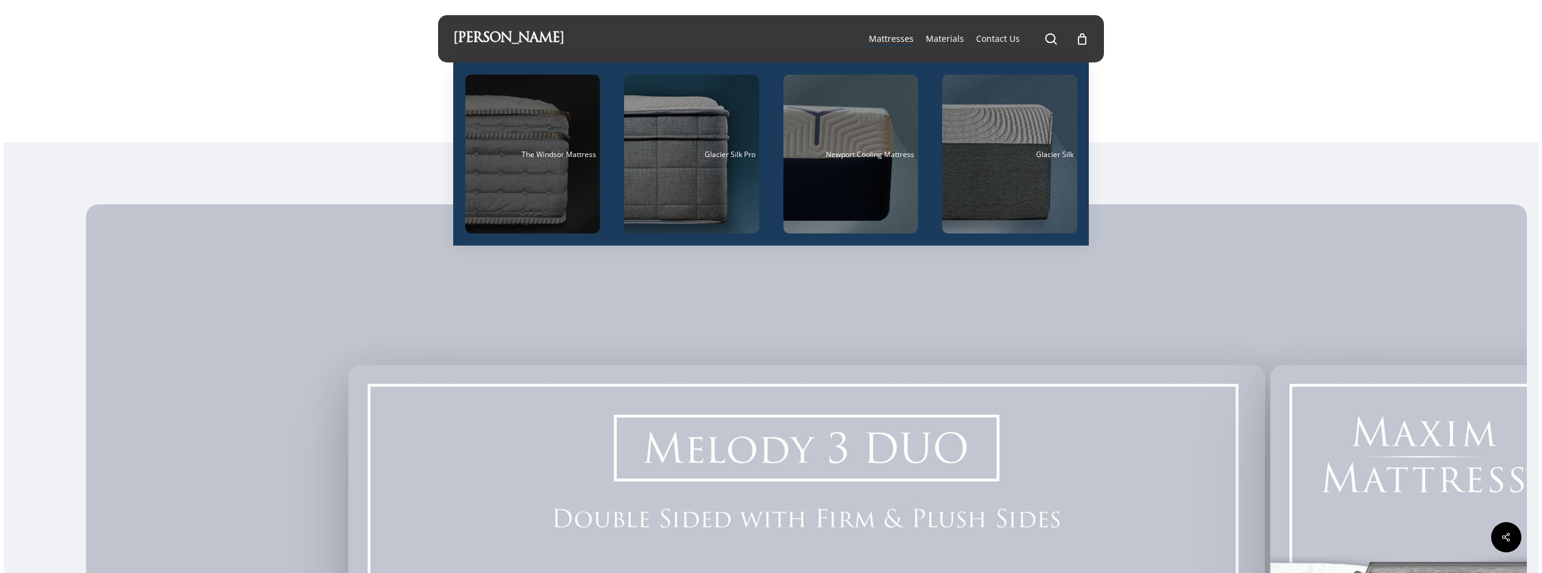  What do you see at coordinates (1082, 39) in the screenshot?
I see `a: Cart` at bounding box center [1082, 39].